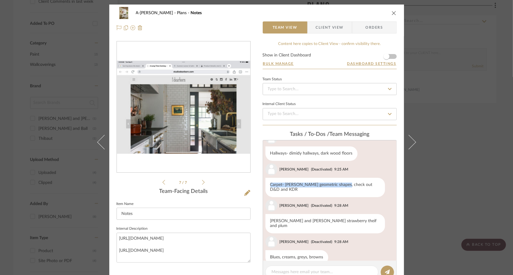 This screenshot has width=513, height=275. Describe the element at coordinates (330, 27) in the screenshot. I see `span: Client View` at that location.